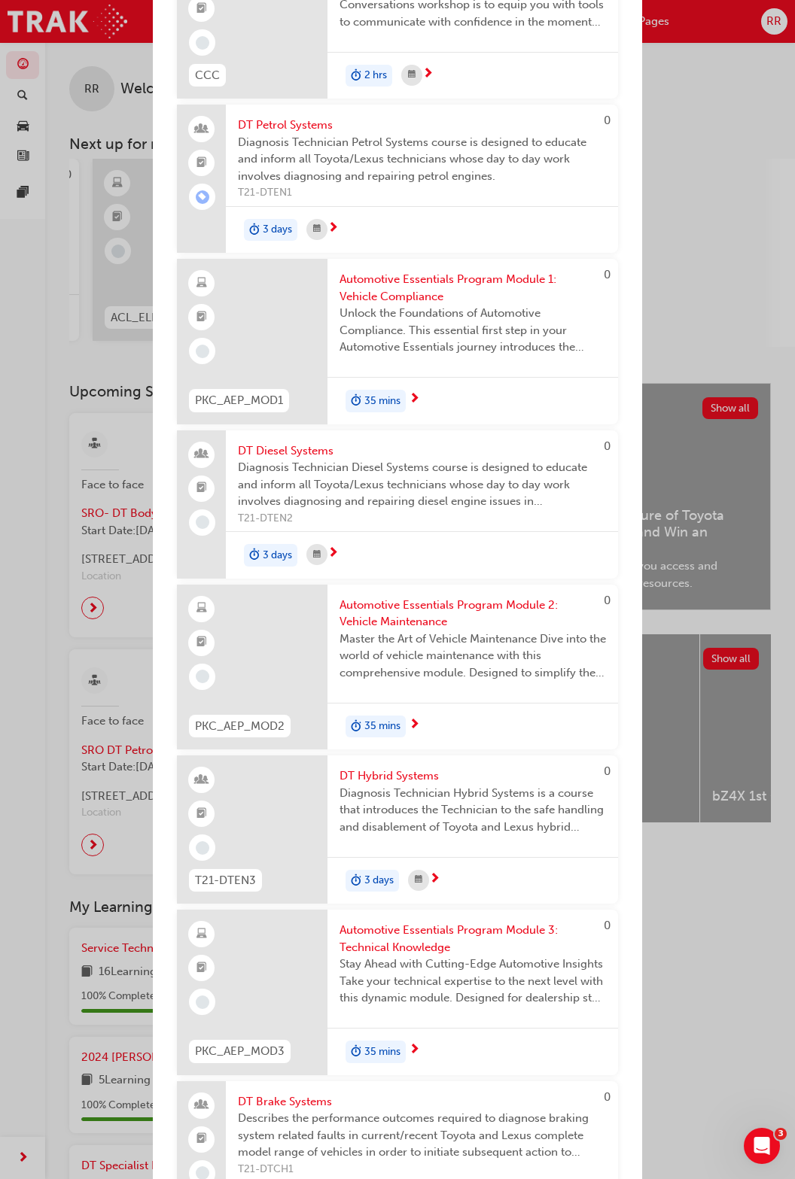 This screenshot has width=795, height=1179. Describe the element at coordinates (472, 330) in the screenshot. I see `span: Unlock the Foundations of Automotive Compliance. This essential first step in your Automotive Ess...` at that location.